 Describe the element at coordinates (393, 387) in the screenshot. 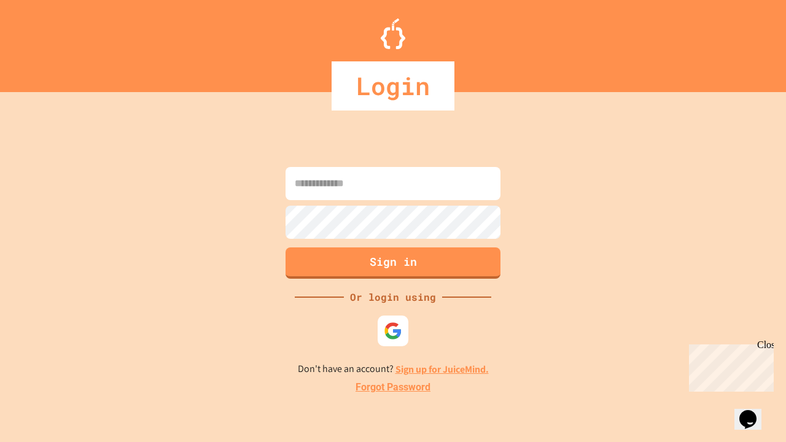

I see `a: Forgot Password` at that location.